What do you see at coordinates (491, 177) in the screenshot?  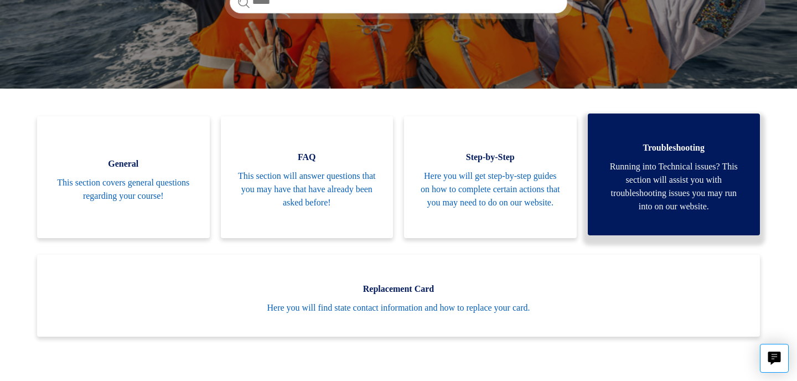 I see `a: Step-by-Step Here you will get step-by-step guides on how to complete certain actions that you ma...` at bounding box center [491, 177].